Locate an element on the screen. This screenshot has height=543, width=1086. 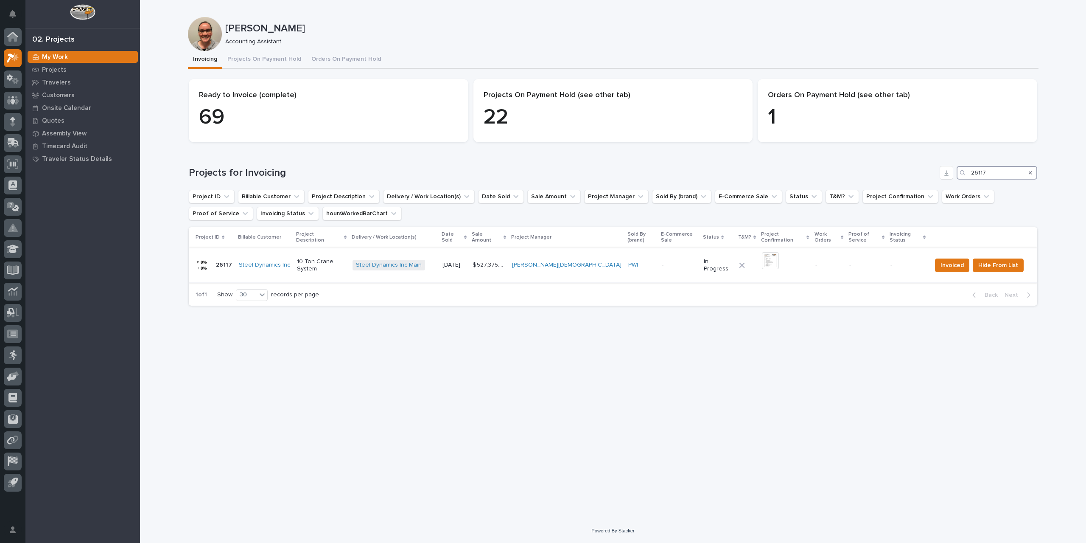
button: Sold By (brand) is located at coordinates (682, 196).